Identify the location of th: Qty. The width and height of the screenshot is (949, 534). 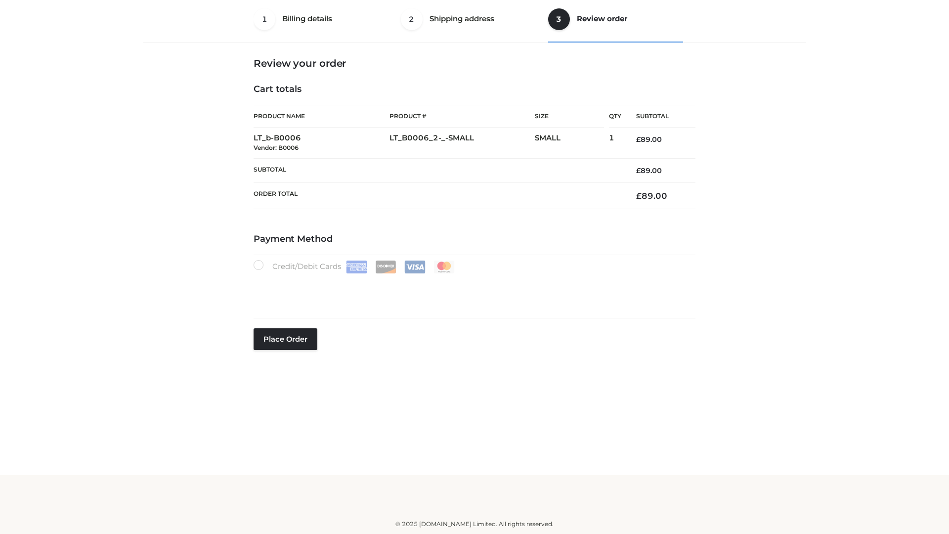
(615, 116).